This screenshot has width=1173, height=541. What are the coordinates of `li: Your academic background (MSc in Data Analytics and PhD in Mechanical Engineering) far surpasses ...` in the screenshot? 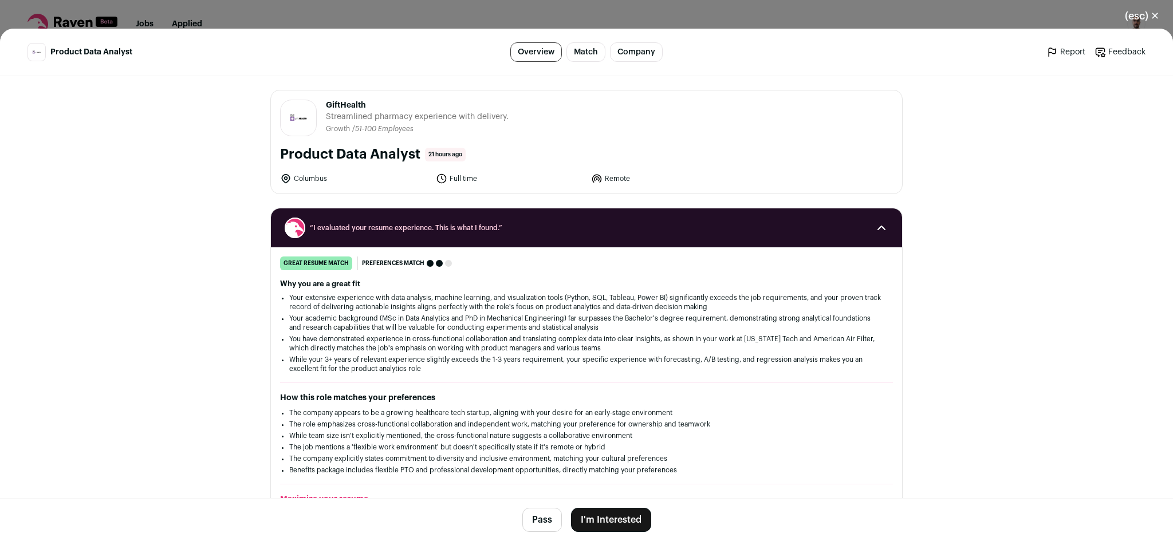 It's located at (586, 323).